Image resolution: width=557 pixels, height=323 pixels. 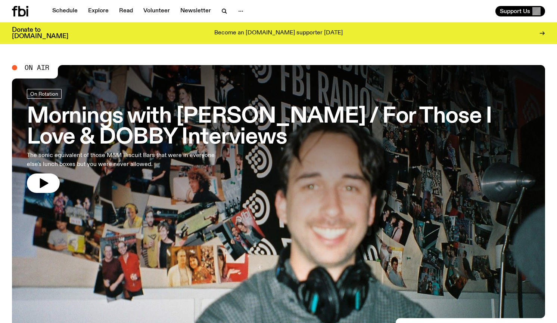 What do you see at coordinates (44, 94) in the screenshot?
I see `a: On Rotation` at bounding box center [44, 94].